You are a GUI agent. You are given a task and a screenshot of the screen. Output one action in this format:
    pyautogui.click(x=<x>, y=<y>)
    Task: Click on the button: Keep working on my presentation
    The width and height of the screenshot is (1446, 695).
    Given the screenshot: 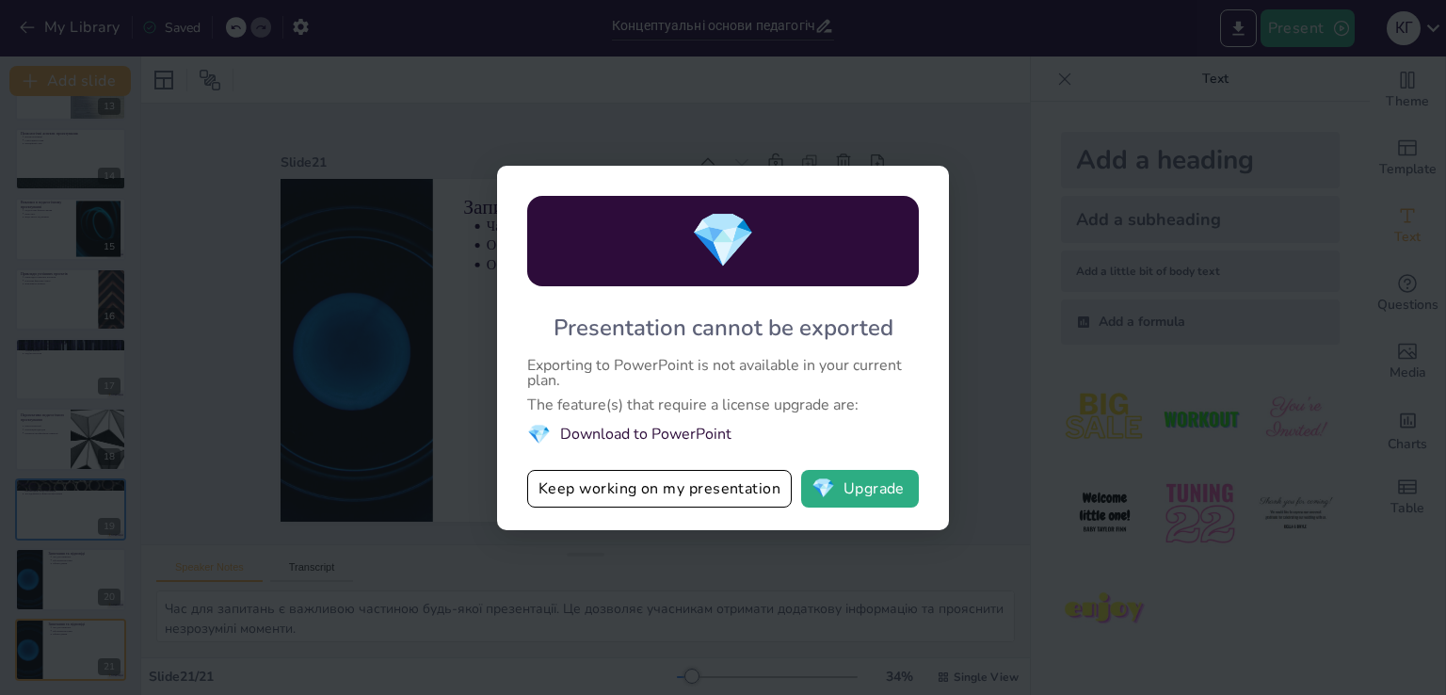 What is the action you would take?
    pyautogui.click(x=659, y=488)
    